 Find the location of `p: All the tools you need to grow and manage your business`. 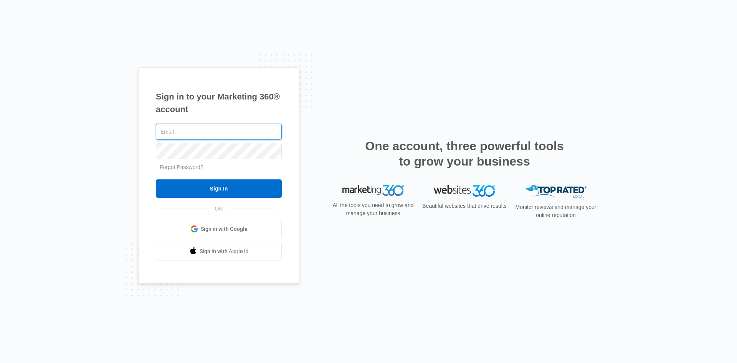

p: All the tools you need to grow and manage your business is located at coordinates (373, 209).